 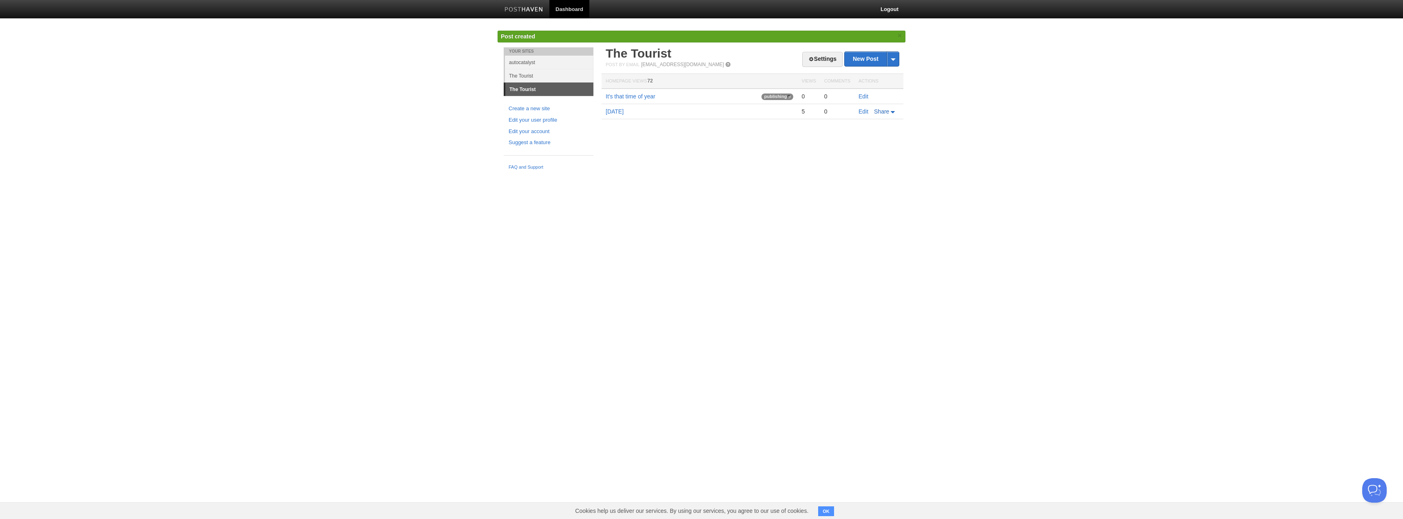 What do you see at coordinates (549, 131) in the screenshot?
I see `a: Edit your account` at bounding box center [549, 131].